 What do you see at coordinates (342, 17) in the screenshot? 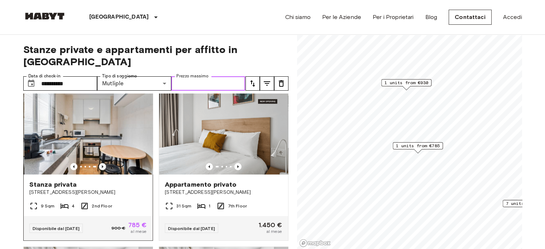
I see `a: Per le Aziende` at bounding box center [342, 17].